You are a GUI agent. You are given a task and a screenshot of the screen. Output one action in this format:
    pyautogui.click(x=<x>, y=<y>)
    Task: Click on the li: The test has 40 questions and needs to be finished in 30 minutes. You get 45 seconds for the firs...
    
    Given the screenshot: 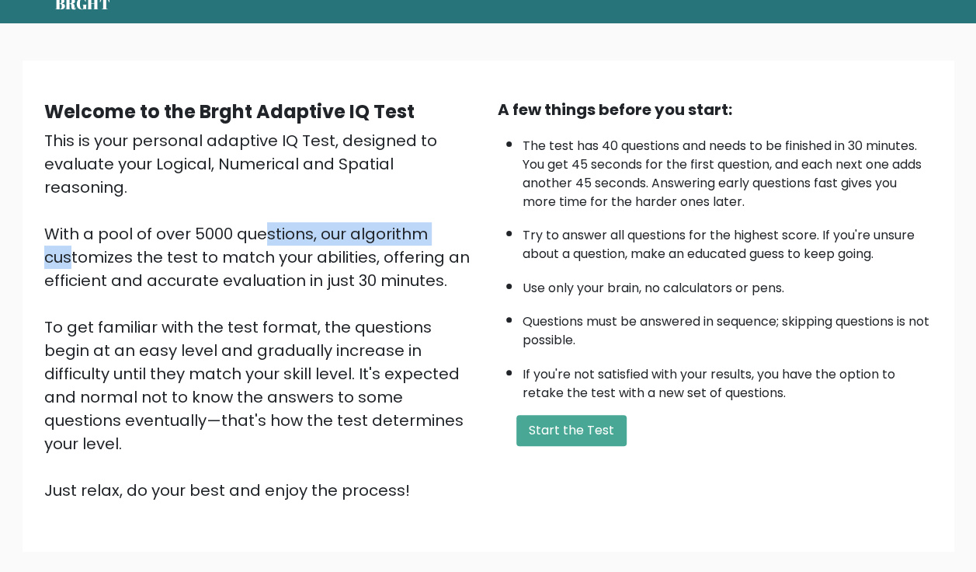 What is the action you would take?
    pyautogui.click(x=728, y=170)
    